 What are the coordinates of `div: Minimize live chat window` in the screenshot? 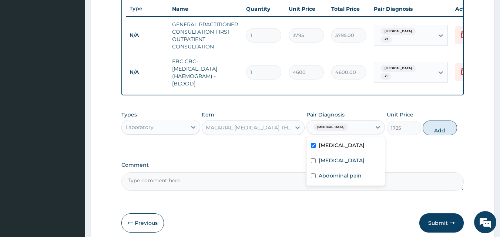 It's located at (130, 13).